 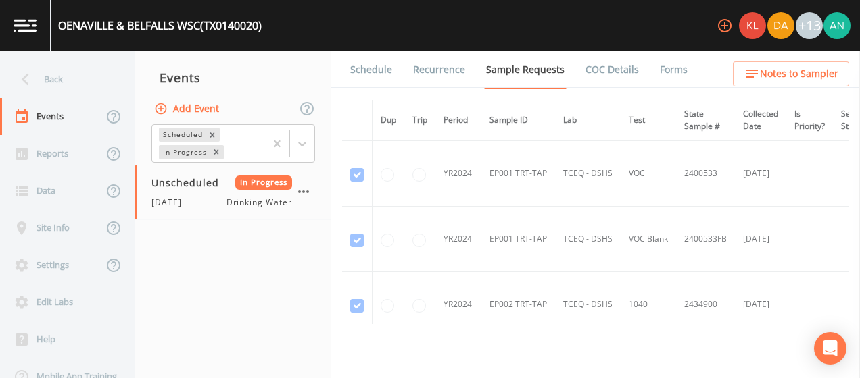 I want to click on th: Test, so click(x=648, y=120).